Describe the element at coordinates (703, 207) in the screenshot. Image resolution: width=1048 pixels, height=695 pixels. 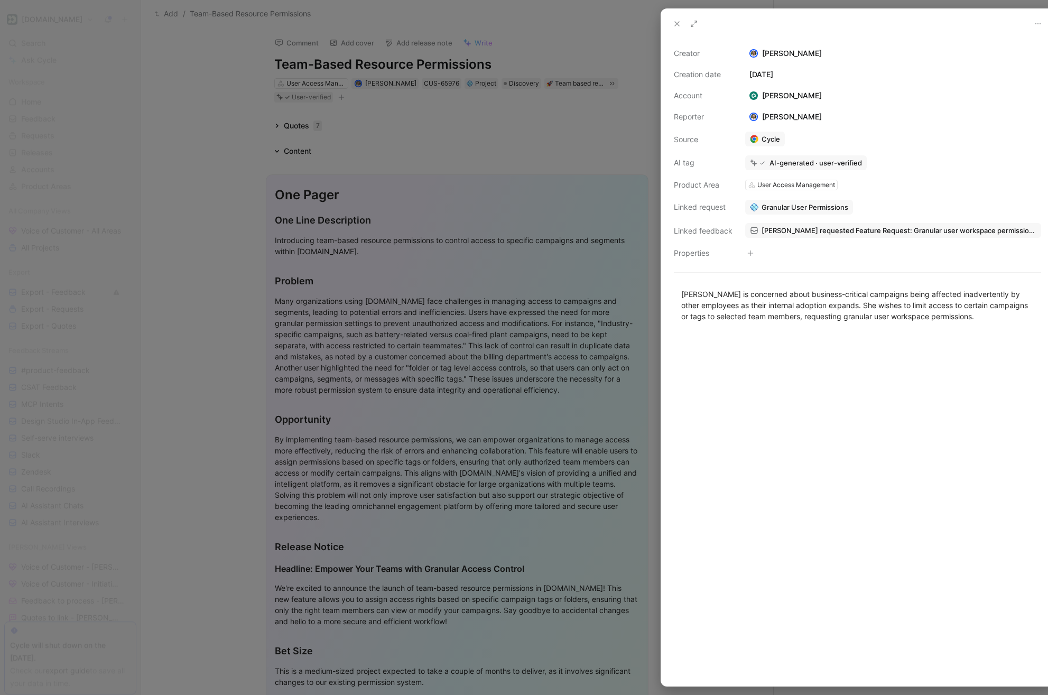
I see `div: Linked request` at that location.